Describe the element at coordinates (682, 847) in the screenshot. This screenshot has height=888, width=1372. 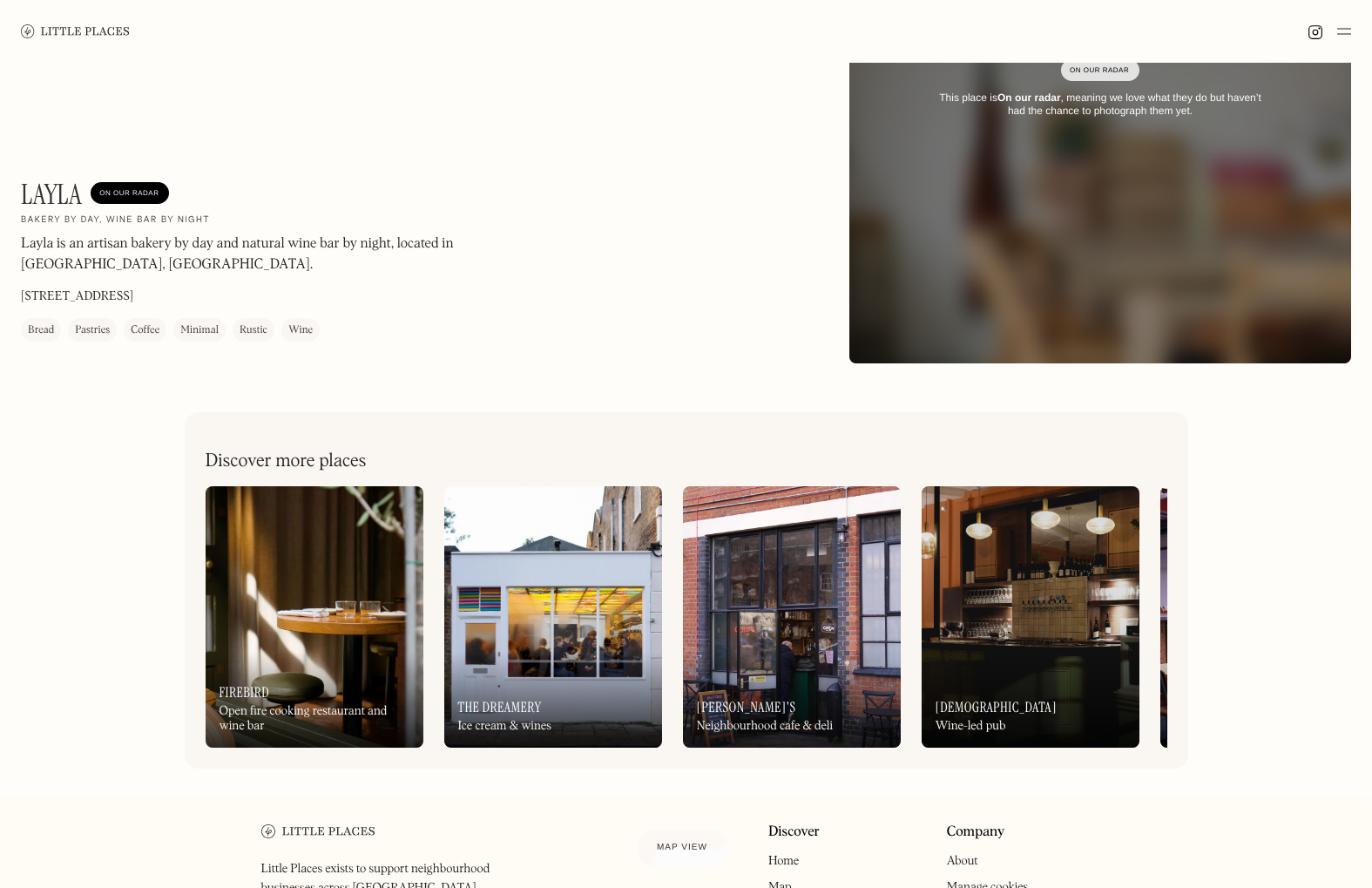
I see `span: Map view` at that location.